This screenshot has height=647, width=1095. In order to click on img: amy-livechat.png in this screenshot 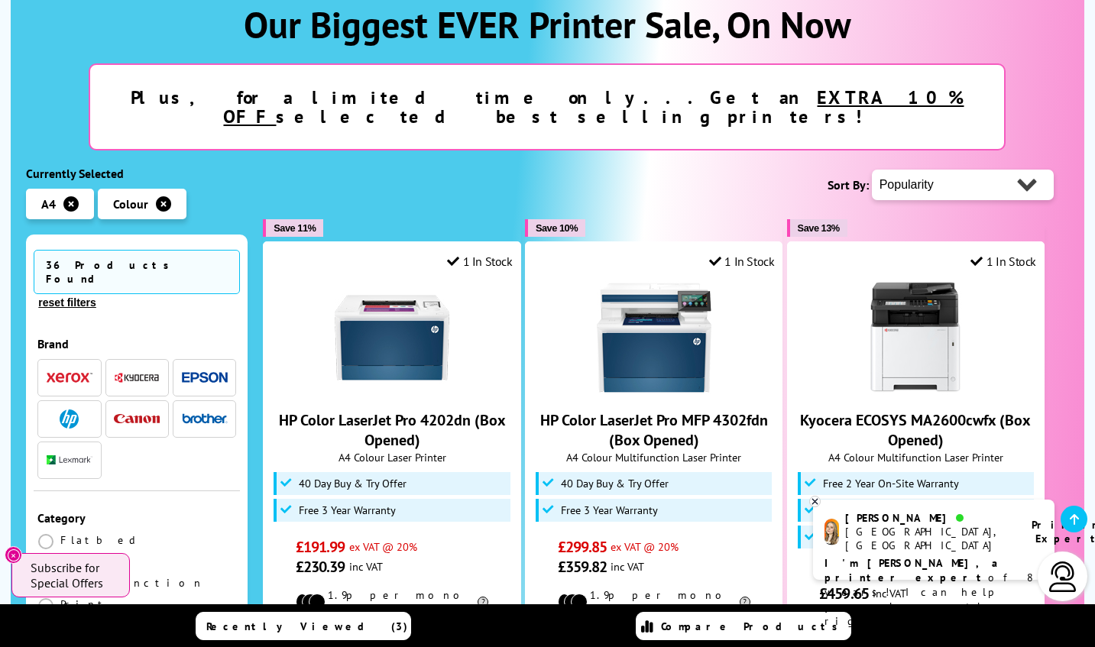, I will do `click(832, 532)`.